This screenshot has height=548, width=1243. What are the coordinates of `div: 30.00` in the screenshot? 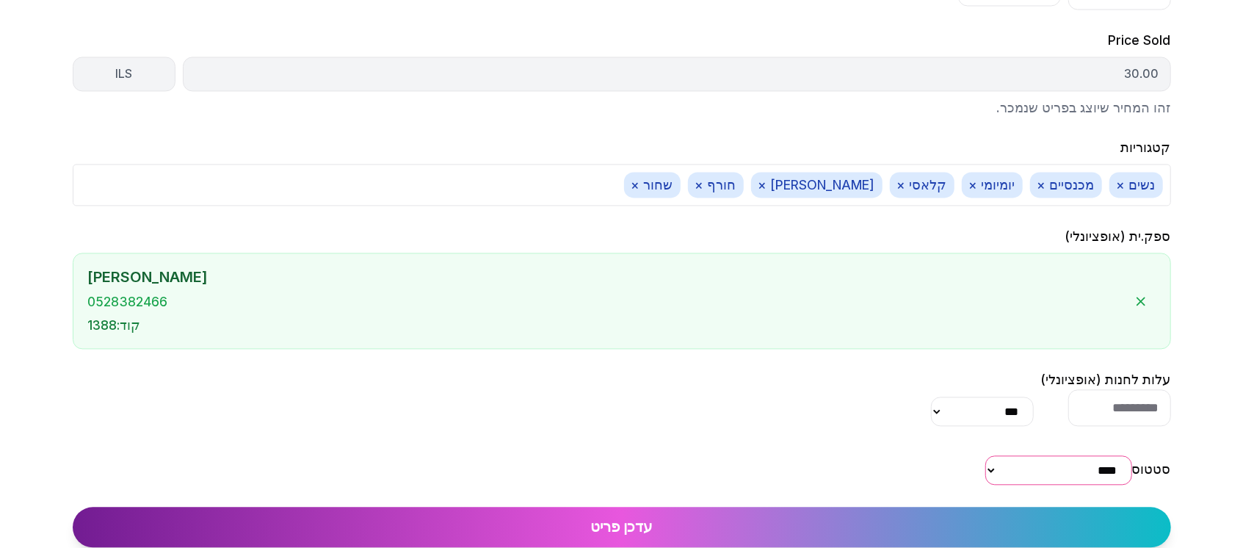 It's located at (677, 73).